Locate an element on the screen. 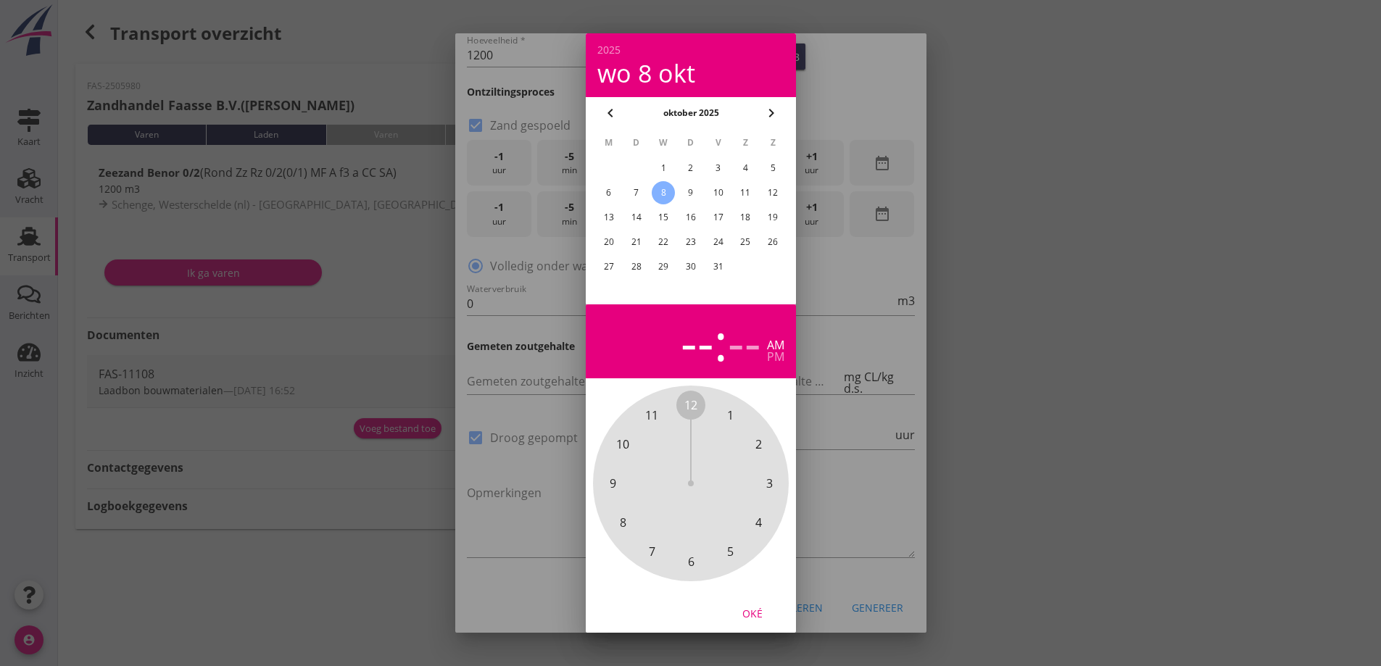  button: 7 is located at coordinates (636, 193).